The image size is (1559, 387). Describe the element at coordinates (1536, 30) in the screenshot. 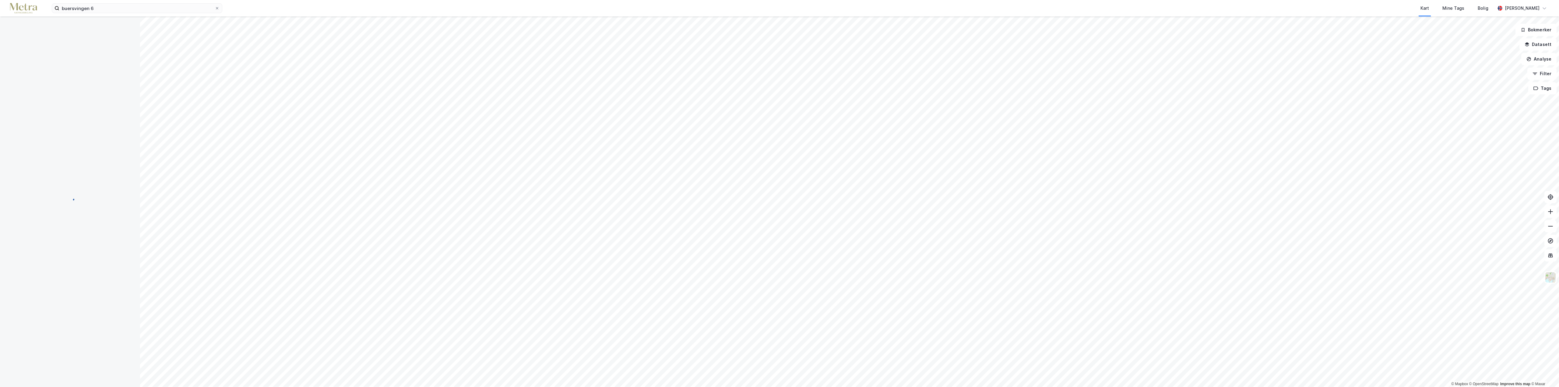

I see `button: Bokmerker` at that location.